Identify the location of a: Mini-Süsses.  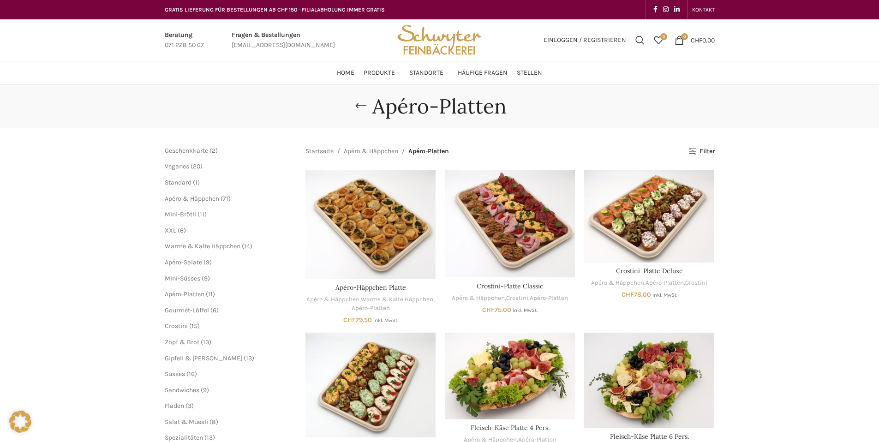
(182, 278).